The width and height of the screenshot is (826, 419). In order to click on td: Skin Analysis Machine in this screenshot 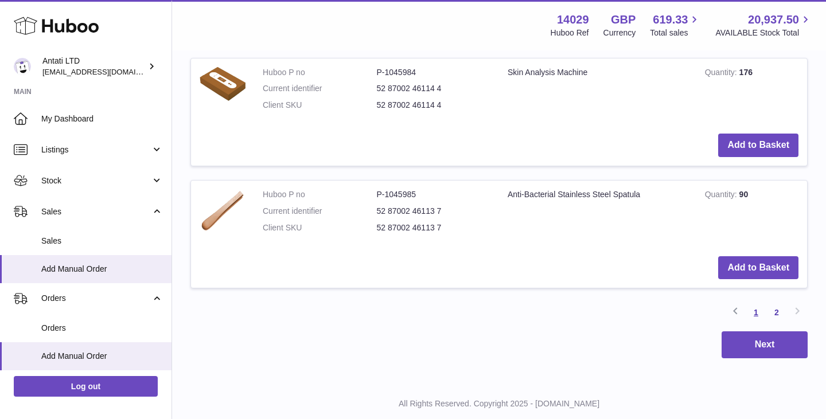, I will do `click(597, 92)`.